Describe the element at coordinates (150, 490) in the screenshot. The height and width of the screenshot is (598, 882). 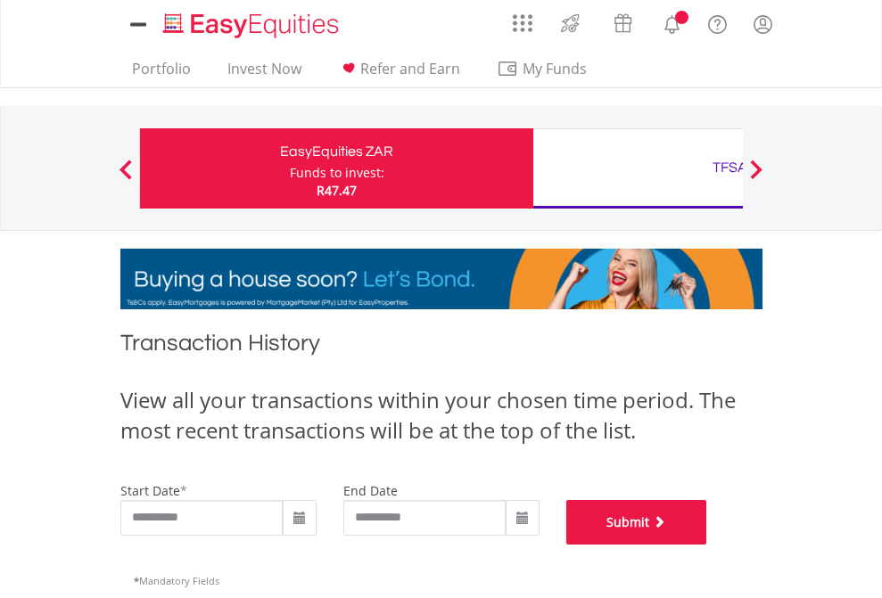
I see `label: start date` at that location.